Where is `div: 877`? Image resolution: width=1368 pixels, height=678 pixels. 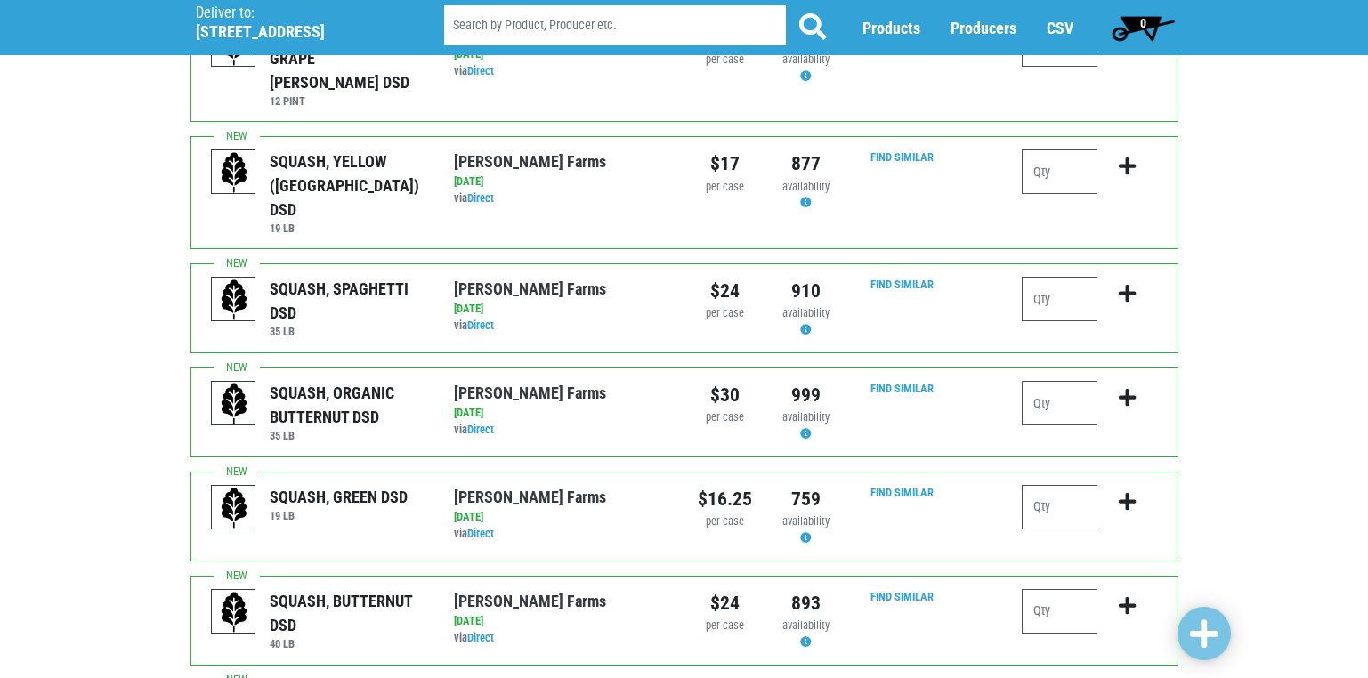
div: 877 is located at coordinates (805, 164).